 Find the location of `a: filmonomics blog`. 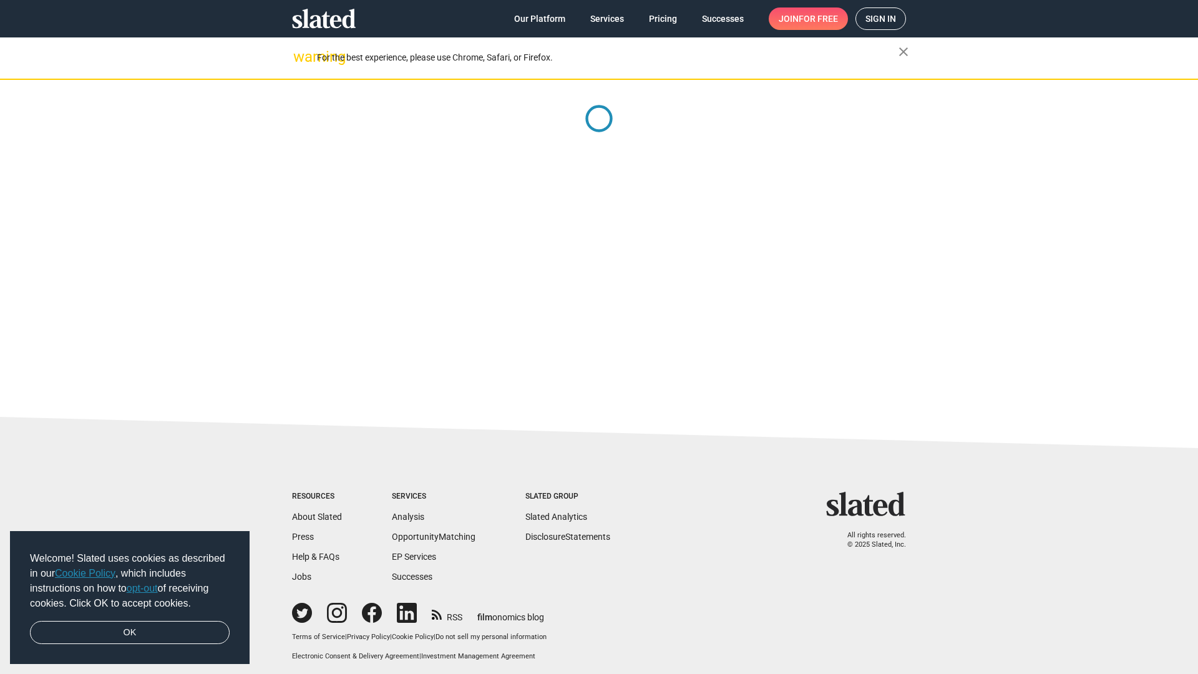

a: filmonomics blog is located at coordinates (510, 612).